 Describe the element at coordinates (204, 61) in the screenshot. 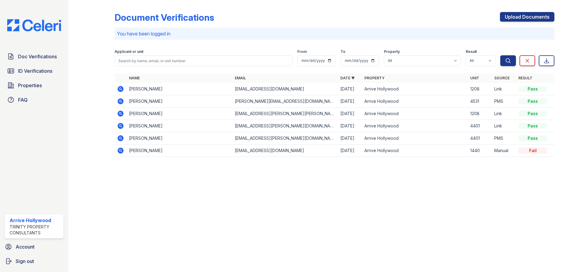

I see `input: Search by name, email, or unit number` at that location.